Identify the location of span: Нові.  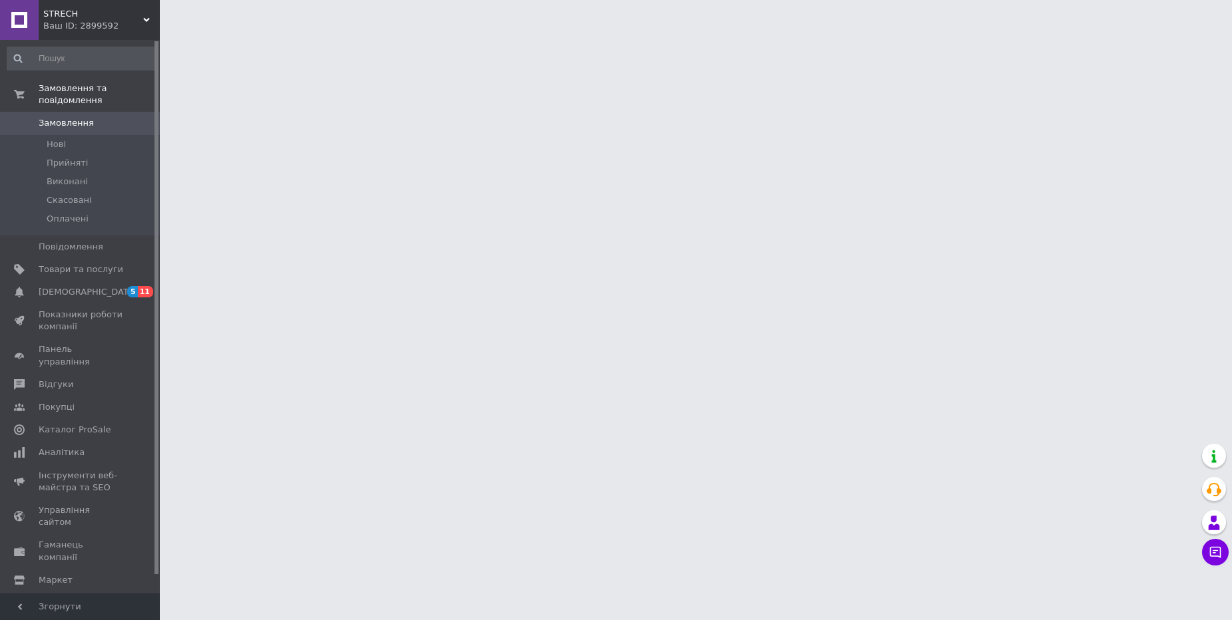
(56, 144).